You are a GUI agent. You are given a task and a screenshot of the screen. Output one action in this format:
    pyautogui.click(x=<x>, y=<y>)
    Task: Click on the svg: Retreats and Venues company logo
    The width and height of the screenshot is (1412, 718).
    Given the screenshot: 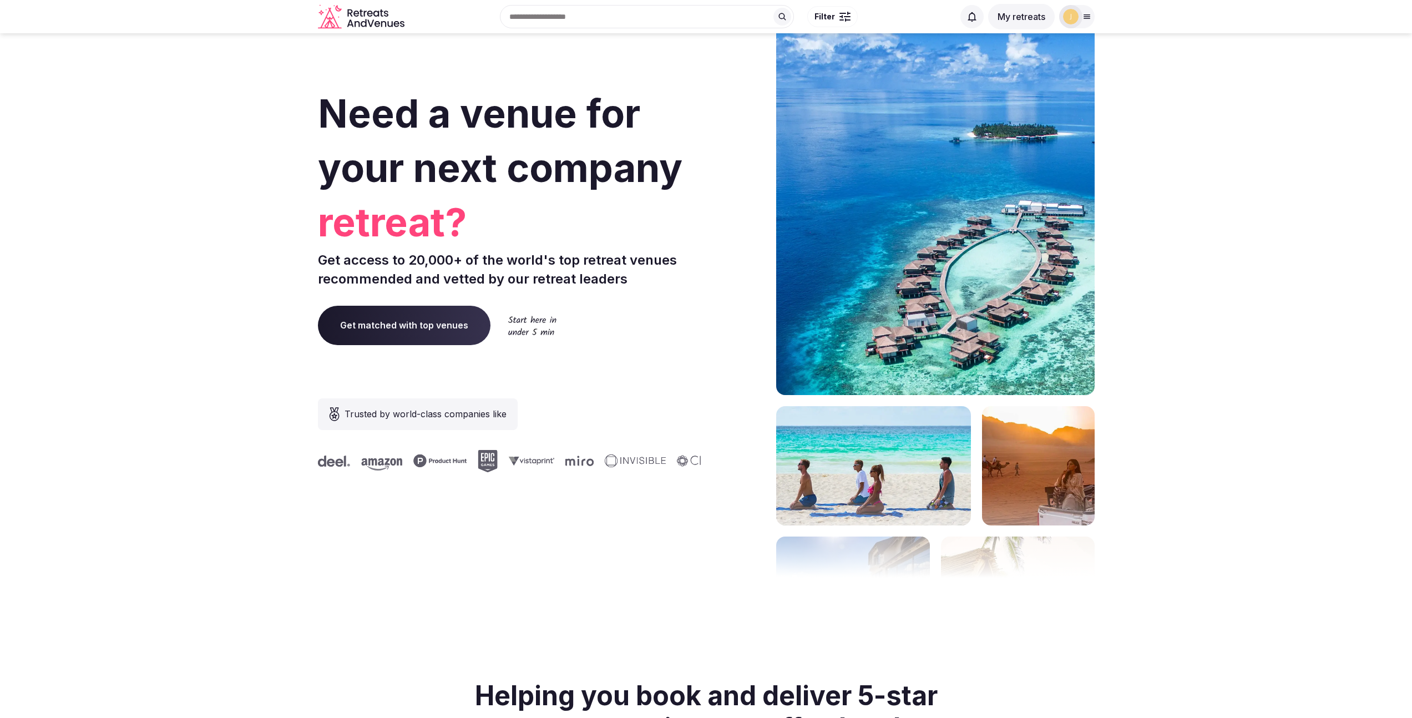 What is the action you would take?
    pyautogui.click(x=362, y=17)
    